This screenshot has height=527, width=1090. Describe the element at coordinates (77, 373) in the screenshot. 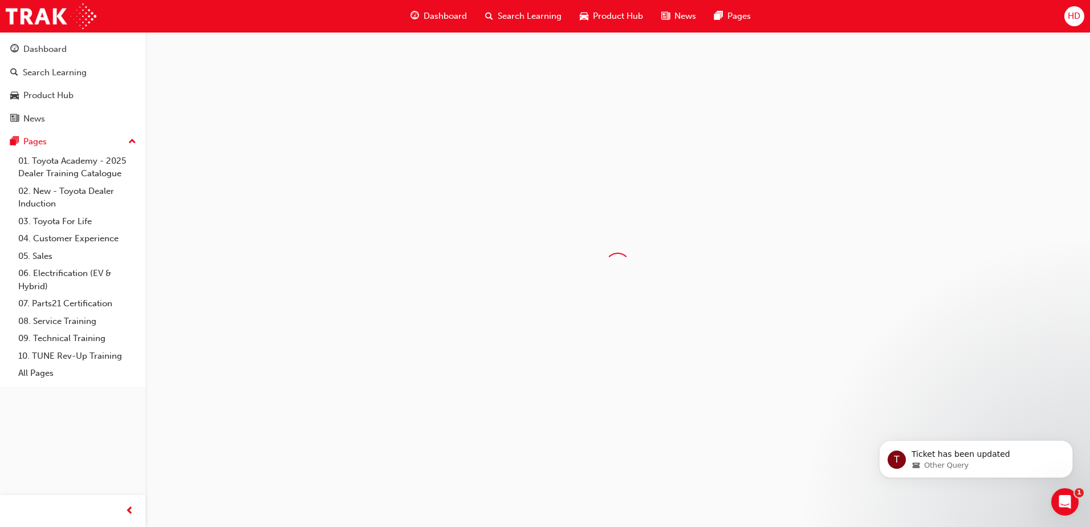

I see `a: All Pages` at that location.